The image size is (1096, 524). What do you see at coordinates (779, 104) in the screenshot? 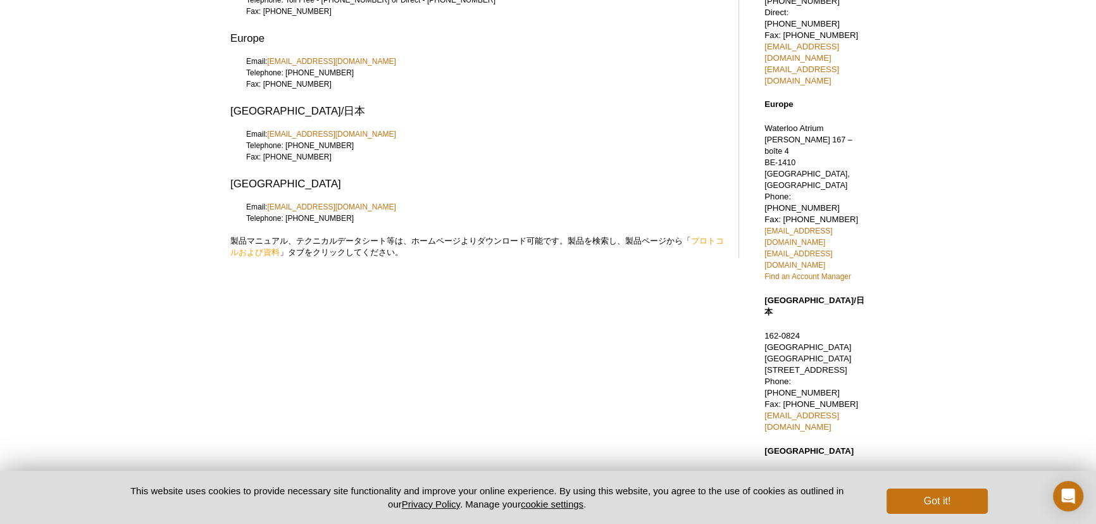
I see `strong: Europe` at bounding box center [779, 104].